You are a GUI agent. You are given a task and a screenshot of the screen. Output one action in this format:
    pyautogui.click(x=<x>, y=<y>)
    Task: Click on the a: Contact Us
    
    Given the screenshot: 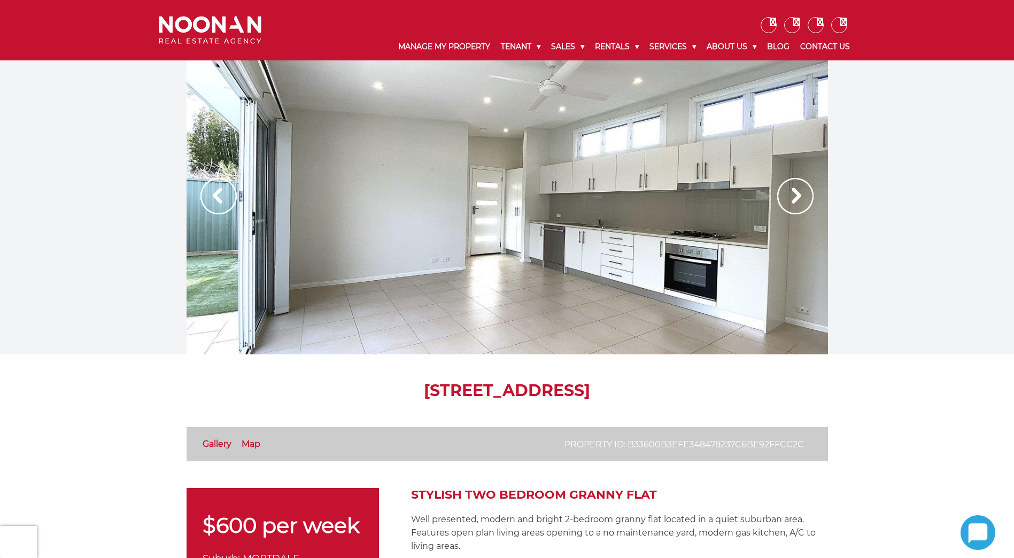 What is the action you would take?
    pyautogui.click(x=825, y=47)
    